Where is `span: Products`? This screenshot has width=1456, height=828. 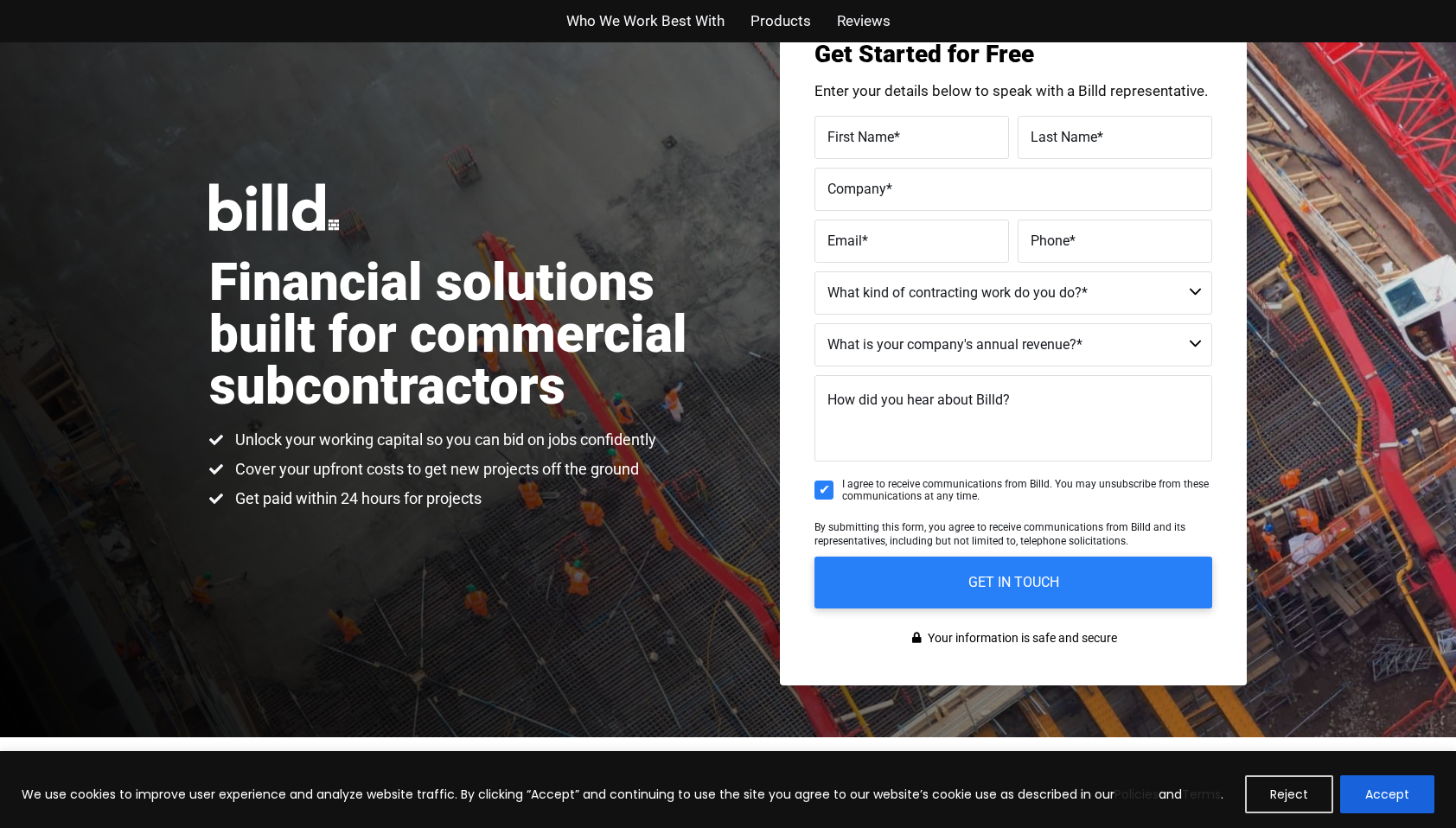 span: Products is located at coordinates (781, 21).